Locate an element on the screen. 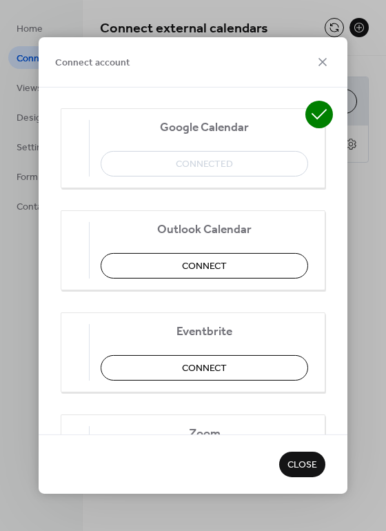  span: Google Calendar is located at coordinates (204, 128).